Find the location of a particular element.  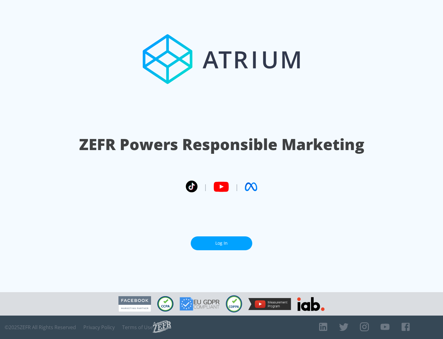

a: Privacy Policy is located at coordinates (99, 327).